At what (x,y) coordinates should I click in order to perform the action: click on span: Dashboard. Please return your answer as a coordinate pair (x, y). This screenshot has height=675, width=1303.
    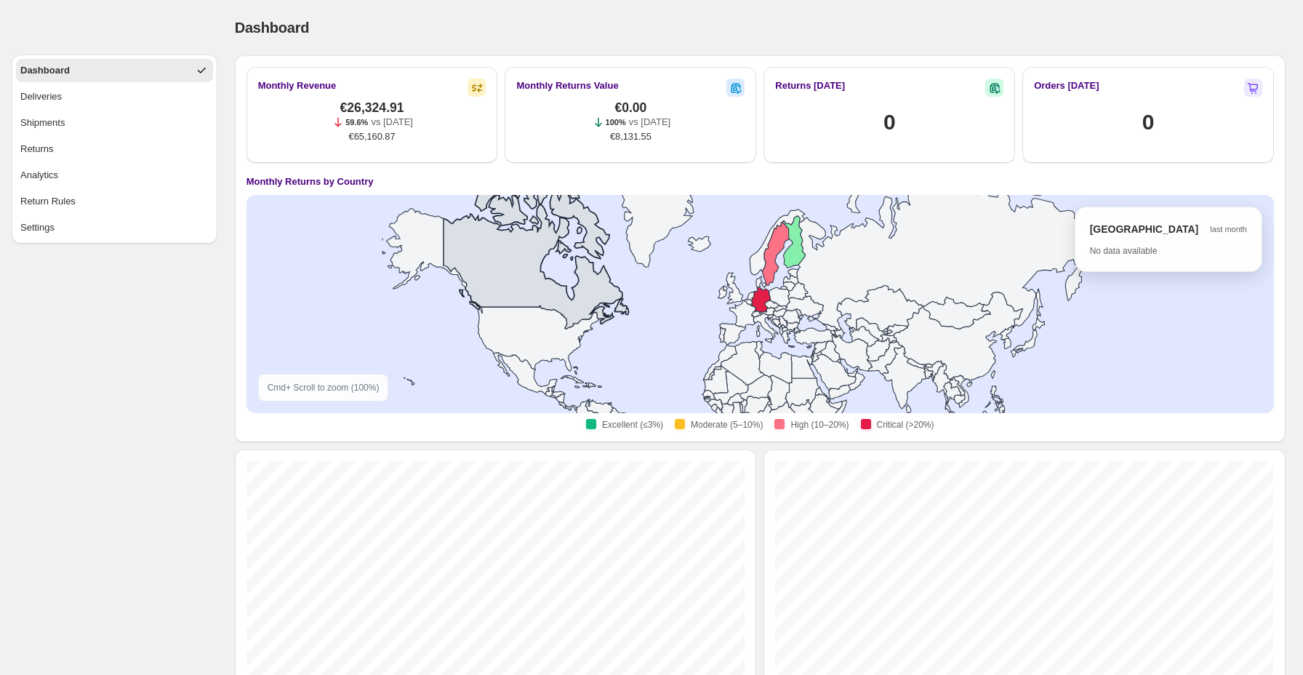
    Looking at the image, I should click on (272, 28).